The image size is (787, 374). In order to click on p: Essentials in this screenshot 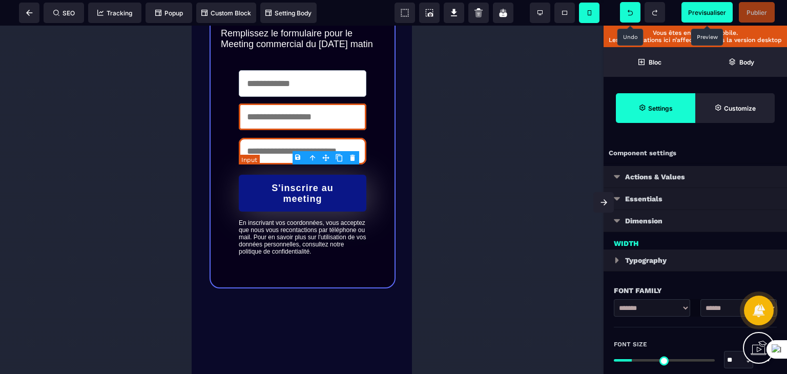, I will do `click(644, 199)`.